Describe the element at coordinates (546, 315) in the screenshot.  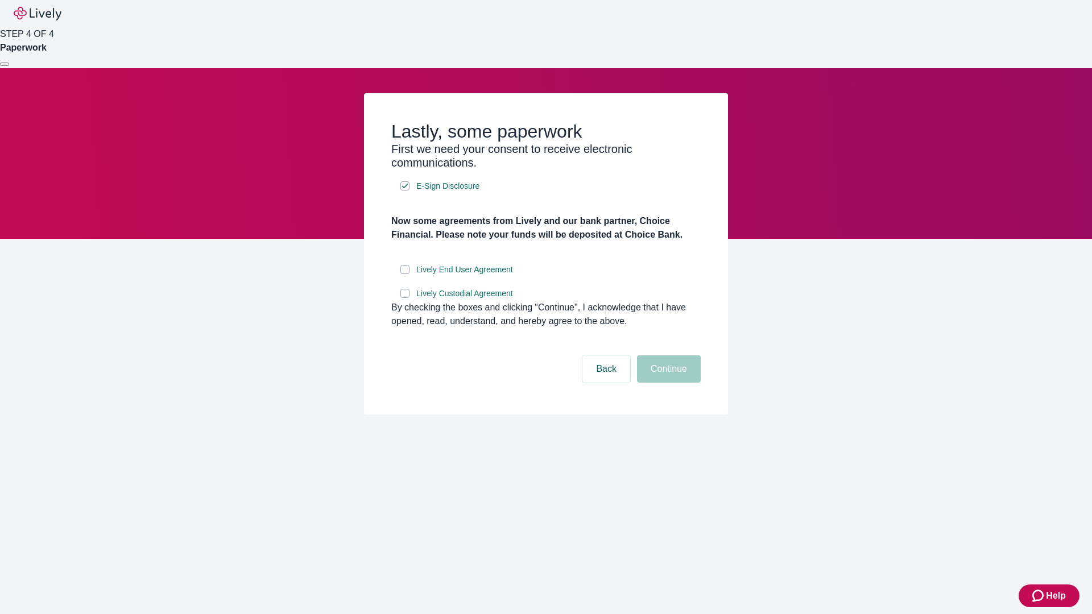
I see `div: By checking the boxes and clicking “Continue", I acknowledge that I have opened, read, understand...` at that location.